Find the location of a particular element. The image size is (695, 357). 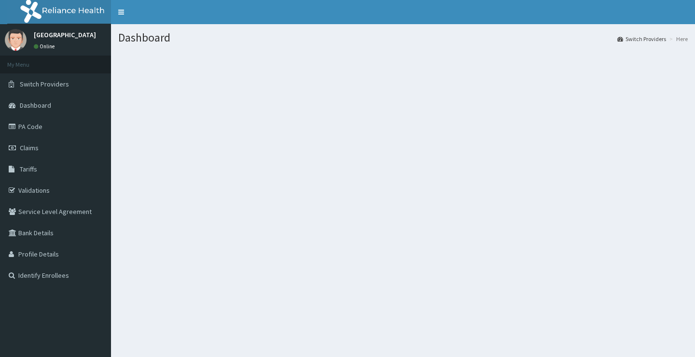

h1: Dashboard is located at coordinates (403, 38).